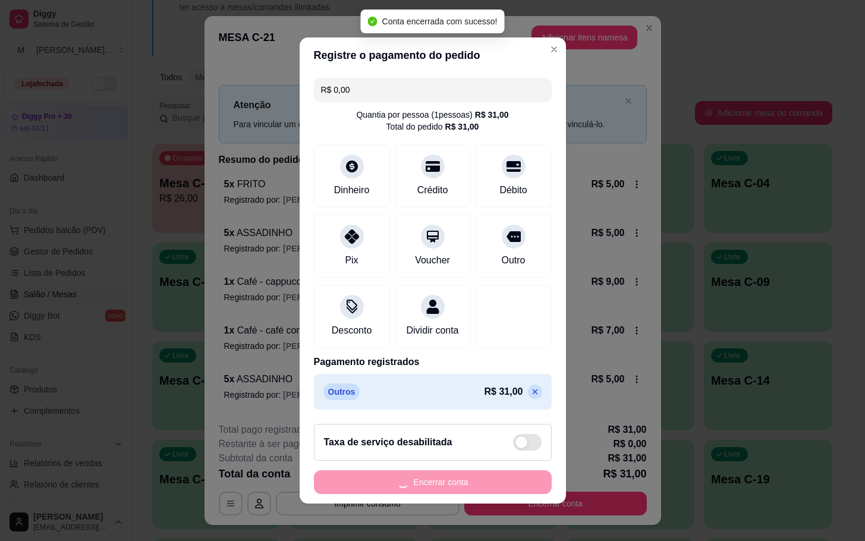 The width and height of the screenshot is (865, 541). Describe the element at coordinates (433, 127) in the screenshot. I see `div: Total do pedido` at that location.